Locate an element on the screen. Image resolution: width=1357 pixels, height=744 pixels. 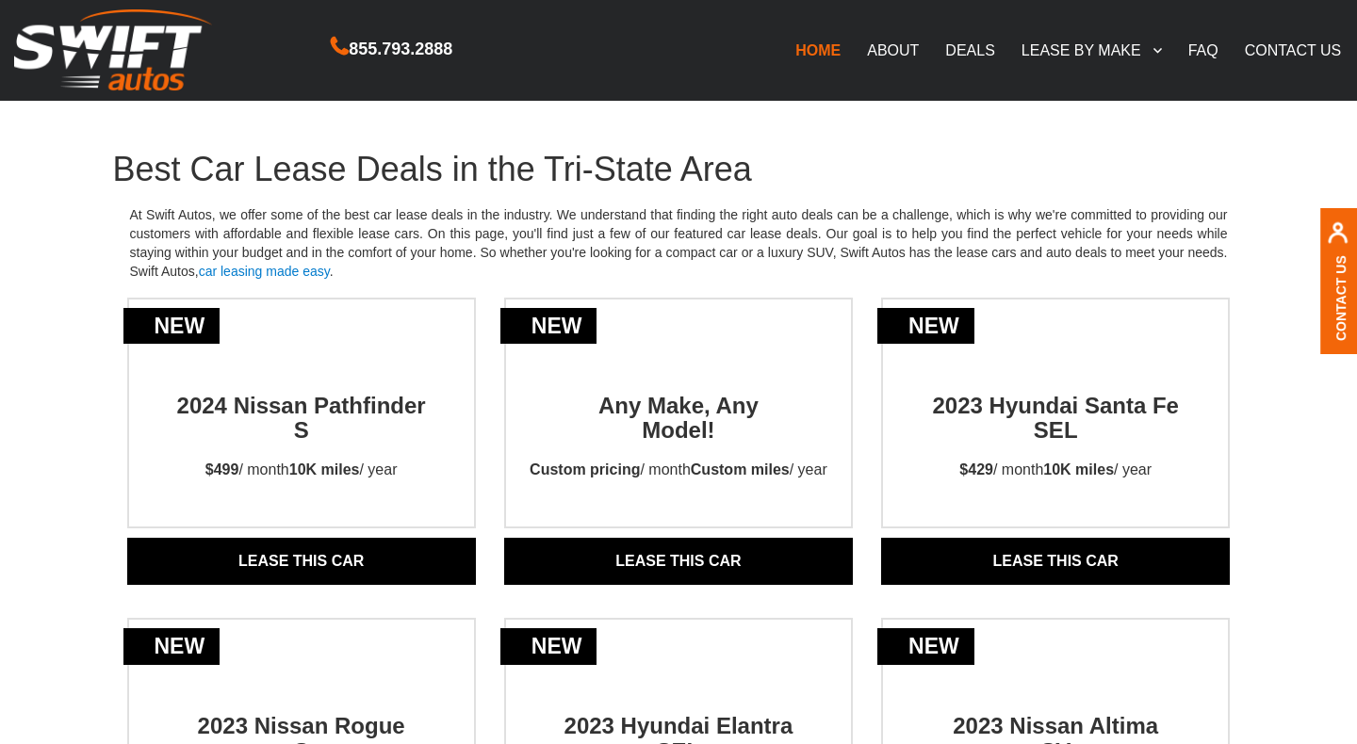
a: newAny Make, AnyModel!Custom pricing/ monthCustom miles/ year is located at coordinates (678, 430).